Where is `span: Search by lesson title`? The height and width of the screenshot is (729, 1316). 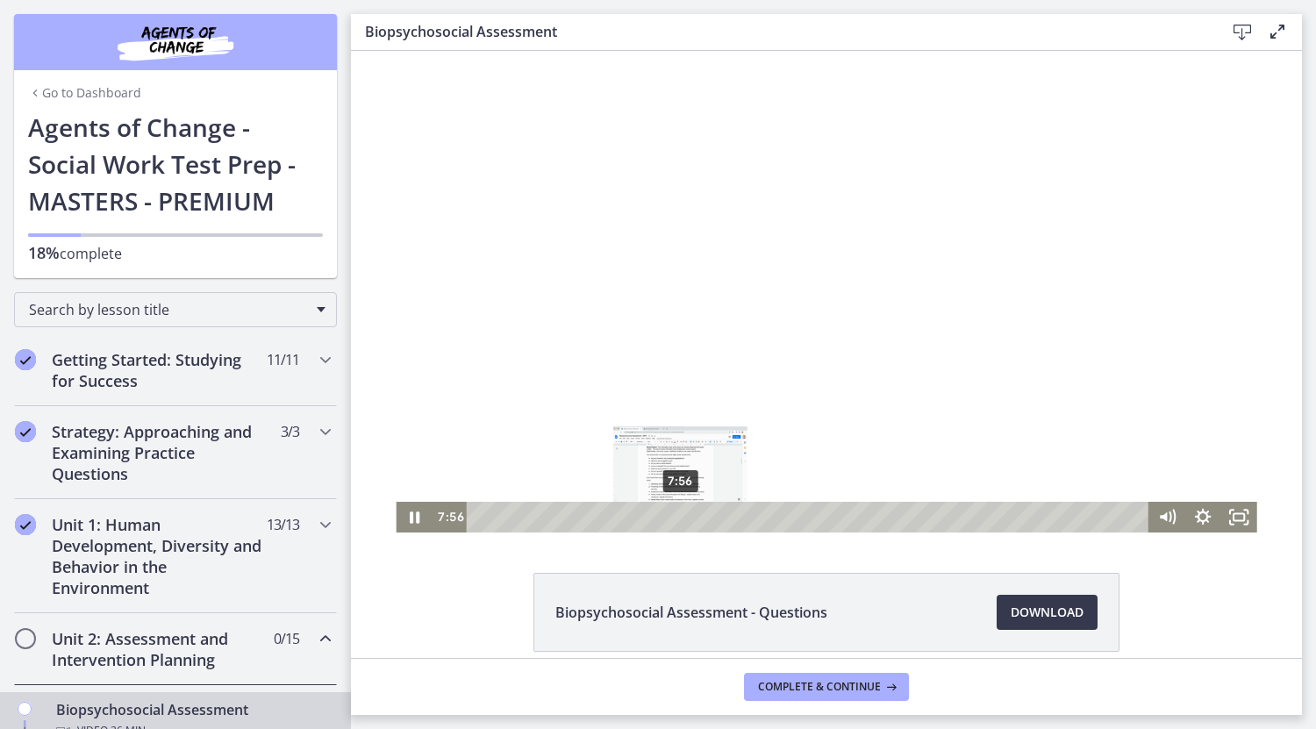
span: Search by lesson title is located at coordinates (168, 310).